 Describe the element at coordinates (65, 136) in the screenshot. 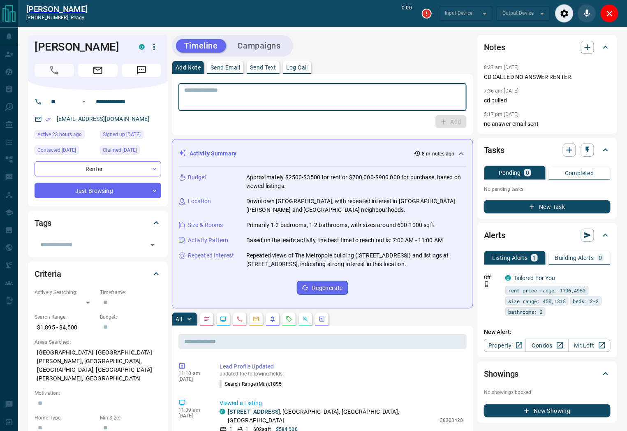

I see `div: Mon Sep 15 2025` at that location.